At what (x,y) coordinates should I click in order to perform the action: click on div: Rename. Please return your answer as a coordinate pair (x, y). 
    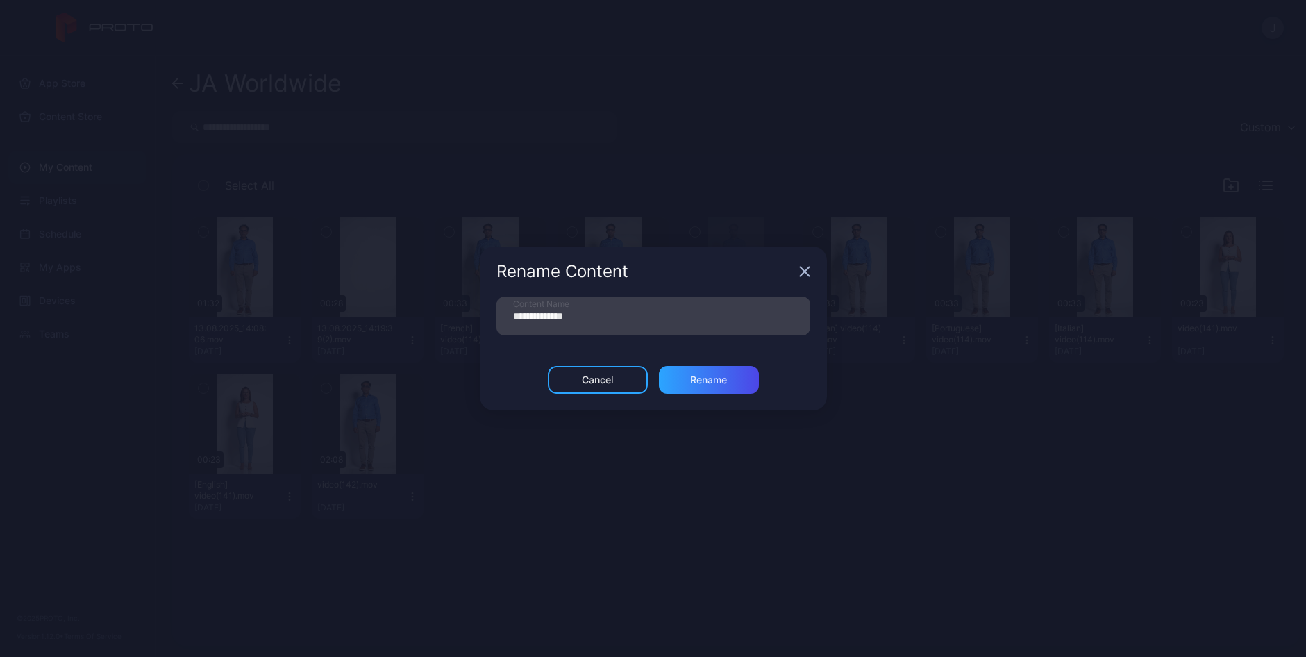
    Looking at the image, I should click on (708, 380).